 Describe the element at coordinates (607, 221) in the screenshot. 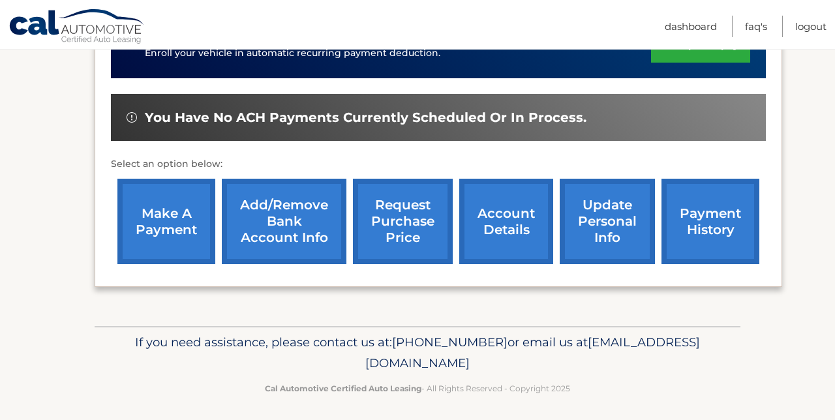

I see `a: update personal info` at that location.